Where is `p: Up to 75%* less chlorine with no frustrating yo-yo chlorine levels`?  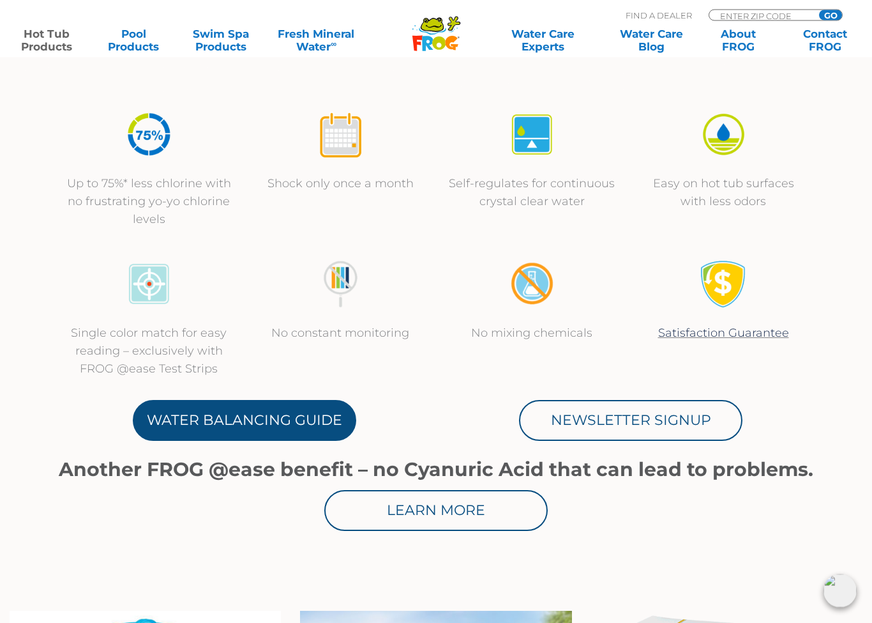 p: Up to 75%* less chlorine with no frustrating yo-yo chlorine levels is located at coordinates (149, 202).